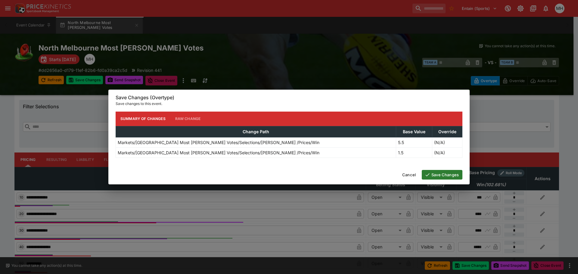  Describe the element at coordinates (414, 142) in the screenshot. I see `td: 5.5` at that location.